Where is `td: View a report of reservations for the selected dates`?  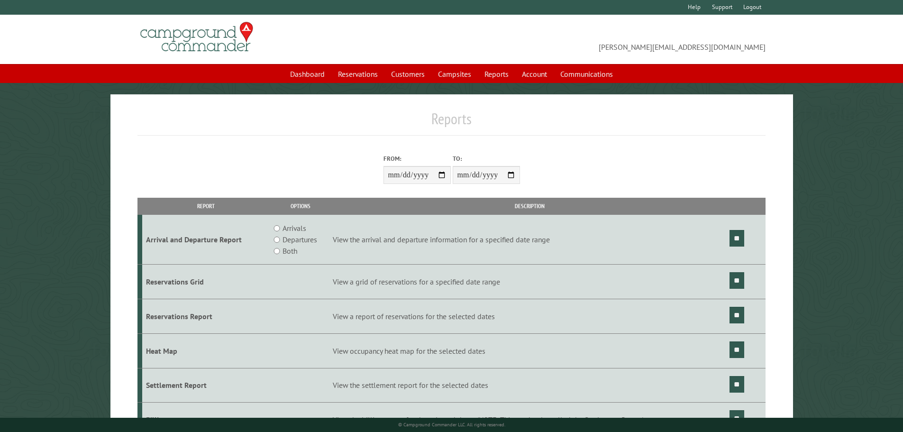 td: View a report of reservations for the selected dates is located at coordinates (530, 316).